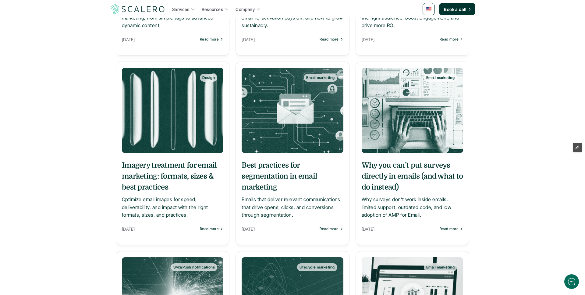  What do you see at coordinates (292, 207) in the screenshot?
I see `p: Emails that deliver relevant communications that drive opens, clicks, and conversions through seg...` at bounding box center [292, 207].